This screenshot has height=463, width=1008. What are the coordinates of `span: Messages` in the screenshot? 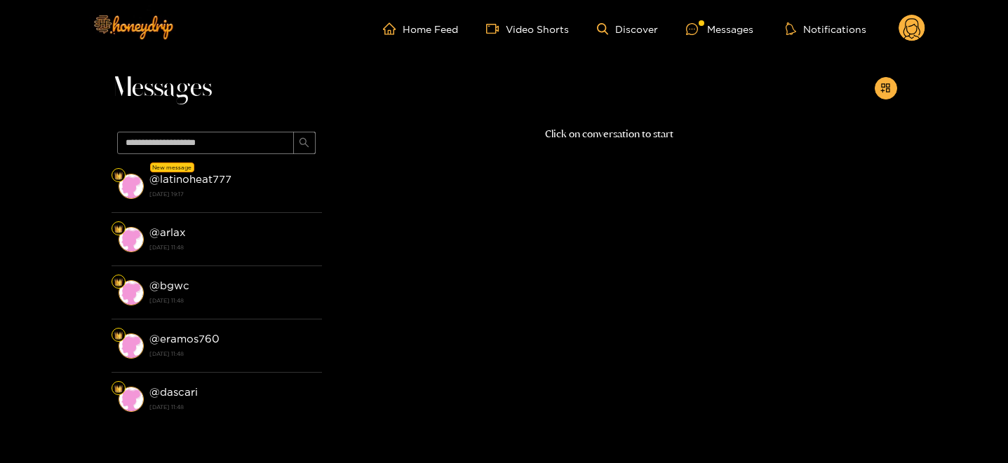 It's located at (161, 88).